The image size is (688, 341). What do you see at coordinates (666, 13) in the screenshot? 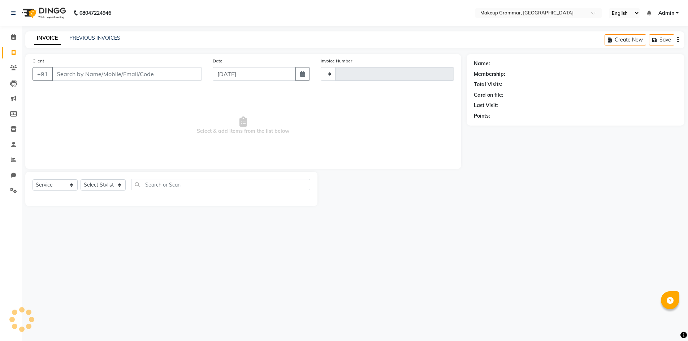
I see `span: Admin` at bounding box center [666, 13].